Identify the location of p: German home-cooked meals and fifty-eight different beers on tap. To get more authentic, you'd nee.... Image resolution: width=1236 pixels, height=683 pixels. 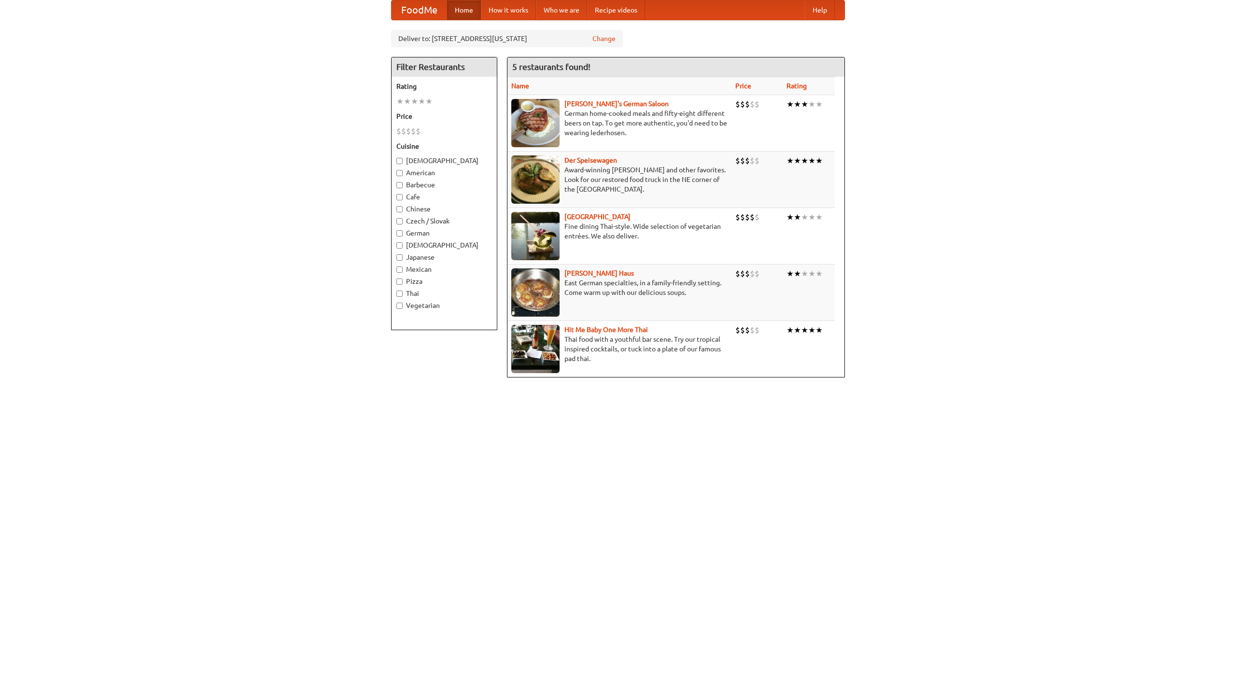
(619, 123).